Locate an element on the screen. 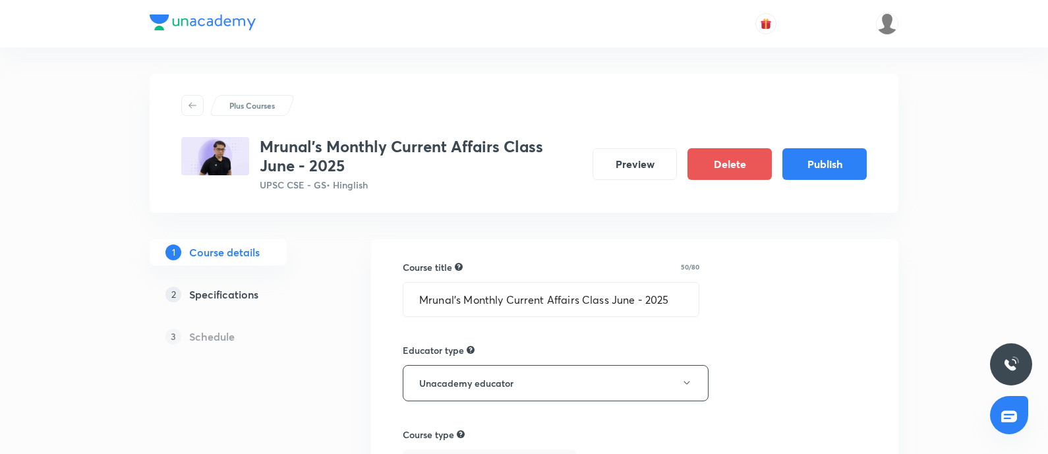 The width and height of the screenshot is (1048, 454). p: 2 is located at coordinates (173, 295).